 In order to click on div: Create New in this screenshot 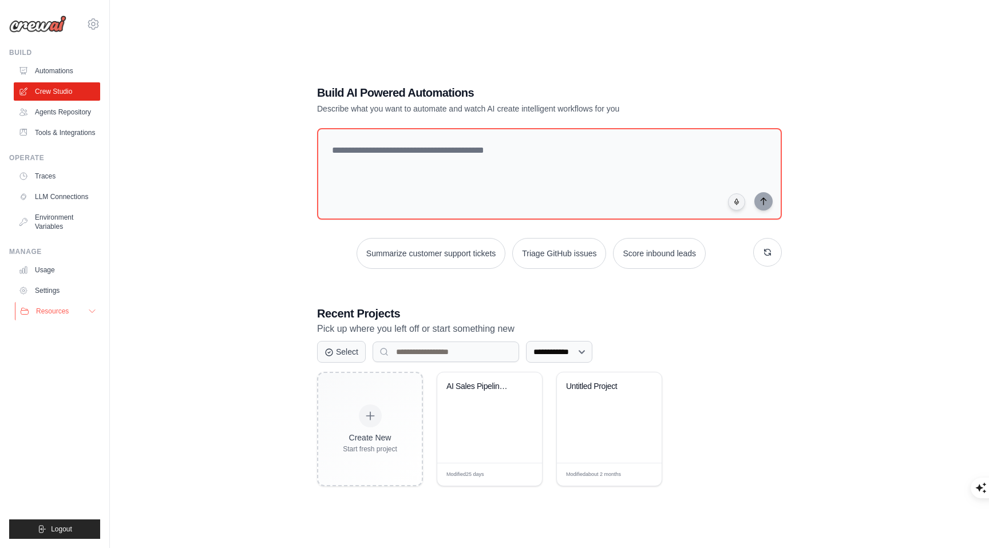, I will do `click(370, 438)`.